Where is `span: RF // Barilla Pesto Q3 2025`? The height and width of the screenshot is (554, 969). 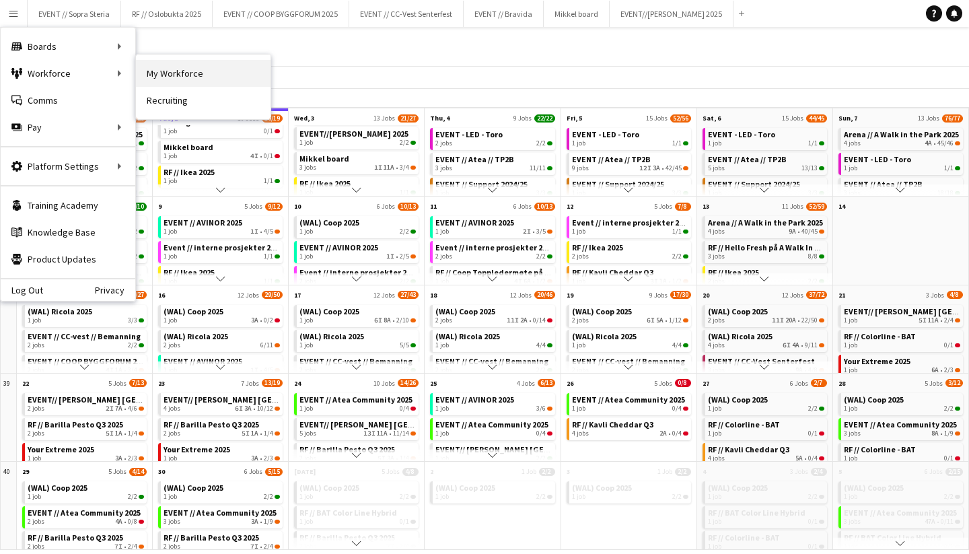
span: RF // Barilla Pesto Q3 2025 is located at coordinates (75, 424).